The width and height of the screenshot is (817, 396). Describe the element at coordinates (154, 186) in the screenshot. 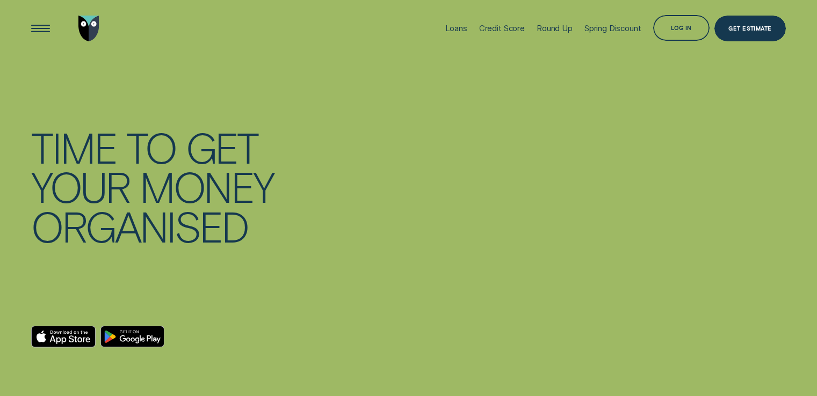

I see `h4: TIME TO GET YOUR MONEY ORGANISED` at that location.